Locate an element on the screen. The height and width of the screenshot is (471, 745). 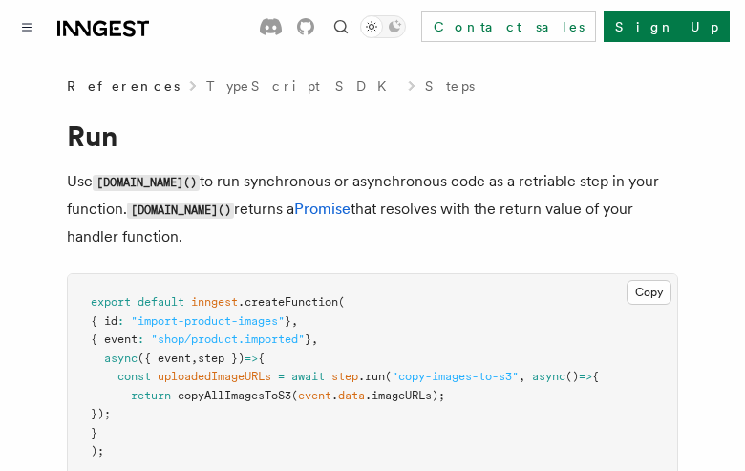
span: const is located at coordinates (134, 377).